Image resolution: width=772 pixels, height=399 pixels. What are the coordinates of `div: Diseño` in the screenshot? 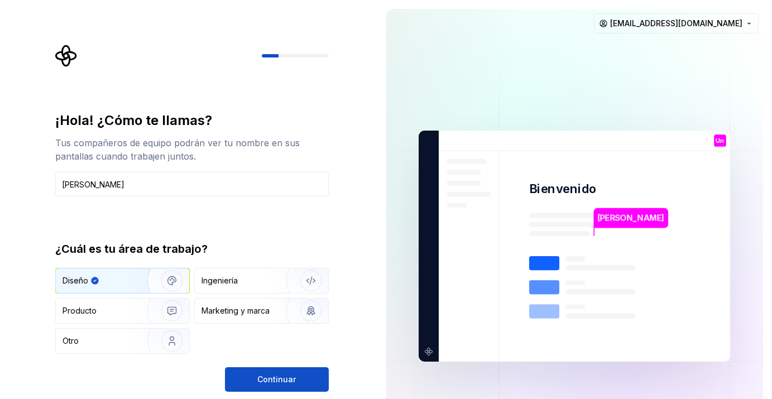 It's located at (75, 281).